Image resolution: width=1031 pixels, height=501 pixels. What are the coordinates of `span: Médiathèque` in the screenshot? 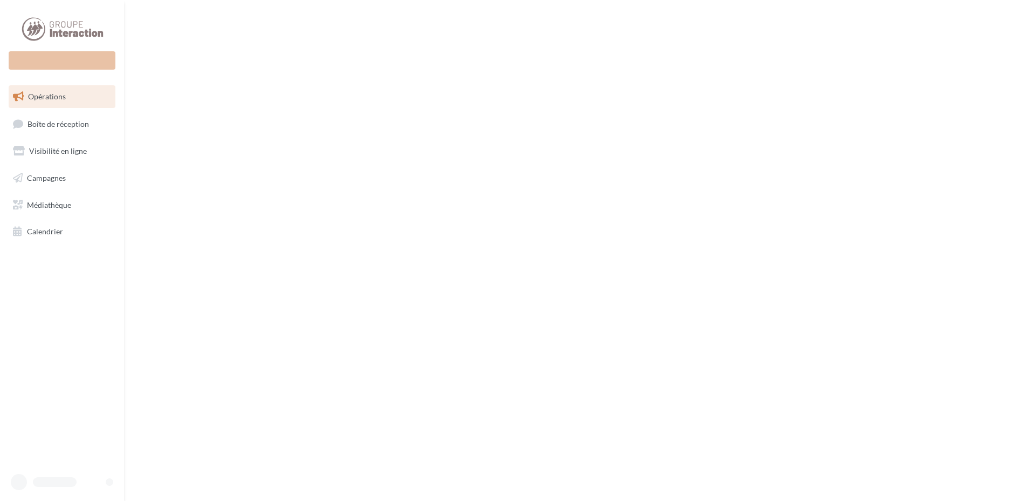 It's located at (49, 204).